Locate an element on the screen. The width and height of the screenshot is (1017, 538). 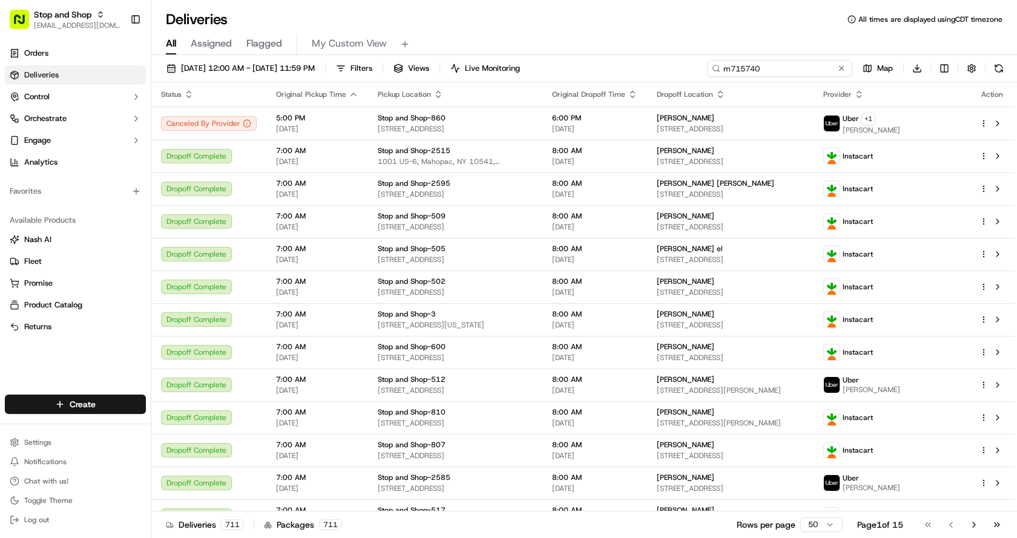
div: Deliveries is located at coordinates (205, 525).